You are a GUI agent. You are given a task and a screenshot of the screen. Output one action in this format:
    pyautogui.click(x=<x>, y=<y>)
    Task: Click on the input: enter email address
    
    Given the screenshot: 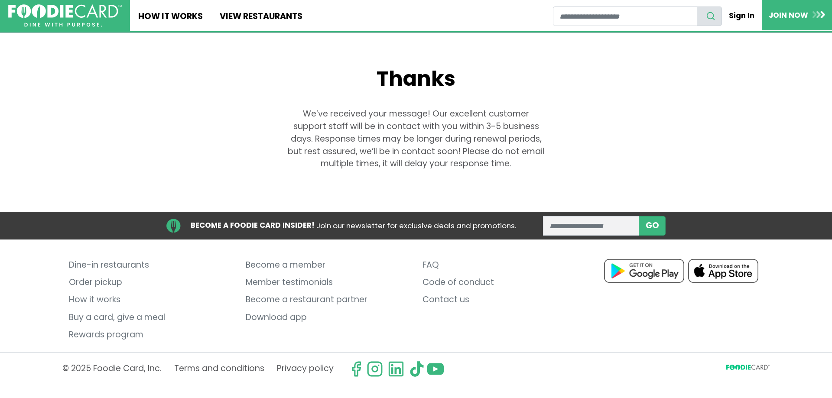 What is the action you would take?
    pyautogui.click(x=591, y=226)
    